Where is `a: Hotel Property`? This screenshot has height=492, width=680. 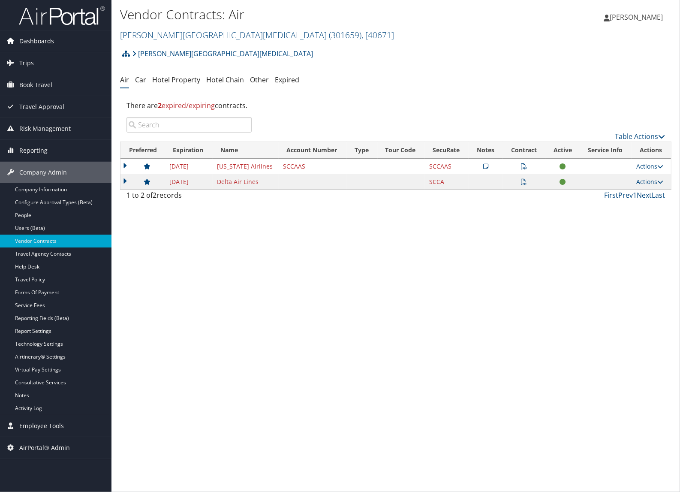
a: Hotel Property is located at coordinates (176, 80).